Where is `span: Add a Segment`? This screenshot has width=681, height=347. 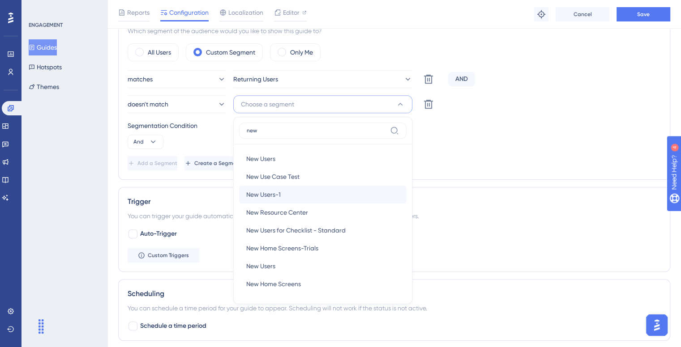 span: Add a Segment is located at coordinates (157, 163).